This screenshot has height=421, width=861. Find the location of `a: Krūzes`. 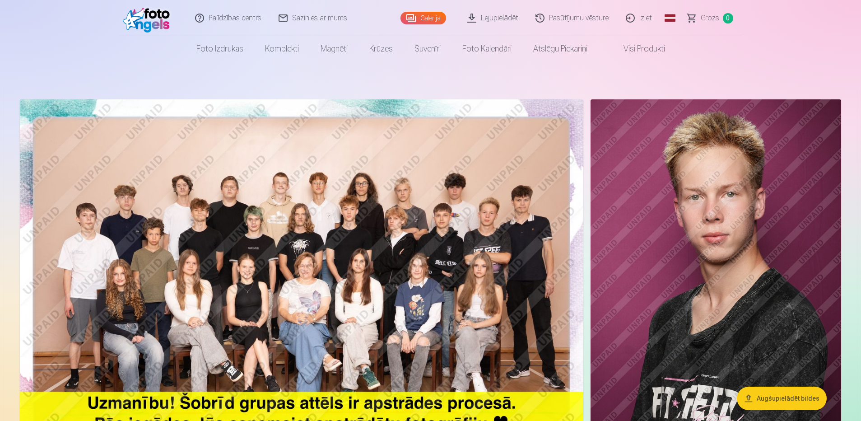

a: Krūzes is located at coordinates (381, 49).